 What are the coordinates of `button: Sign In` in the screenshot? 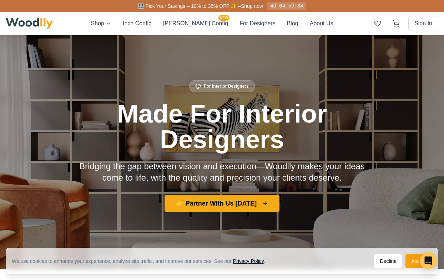 It's located at (423, 24).